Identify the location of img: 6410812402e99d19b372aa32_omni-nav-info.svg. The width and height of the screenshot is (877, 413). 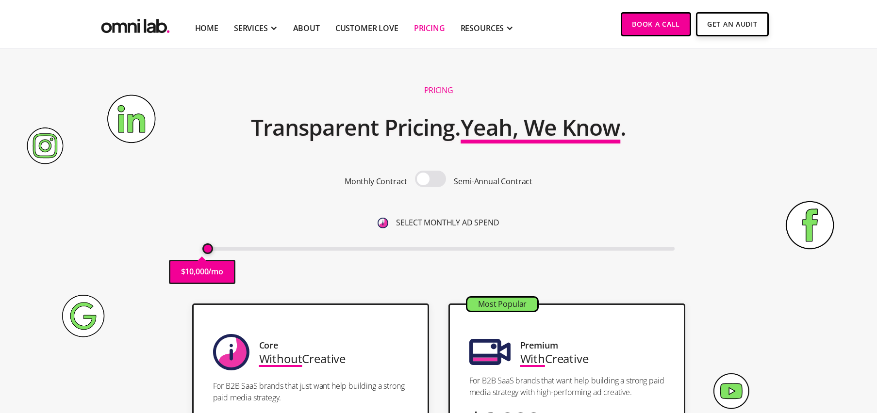
(383, 223).